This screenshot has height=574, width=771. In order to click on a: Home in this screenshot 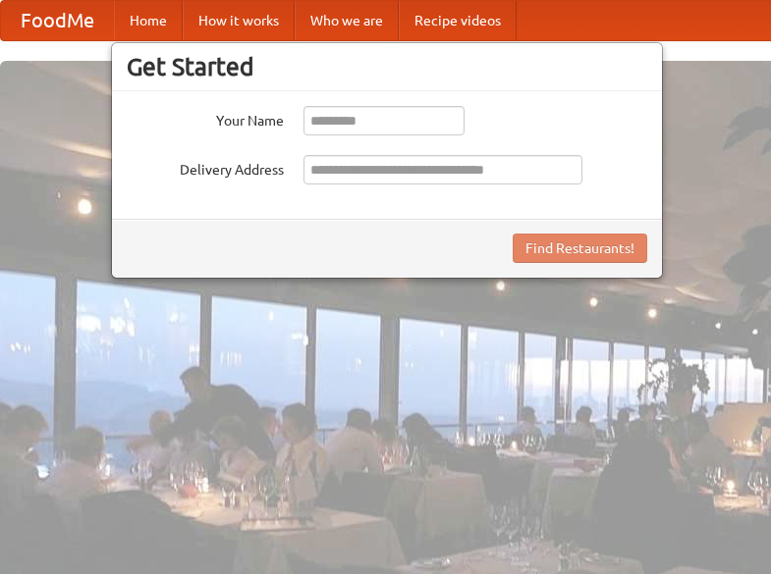, I will do `click(148, 21)`.